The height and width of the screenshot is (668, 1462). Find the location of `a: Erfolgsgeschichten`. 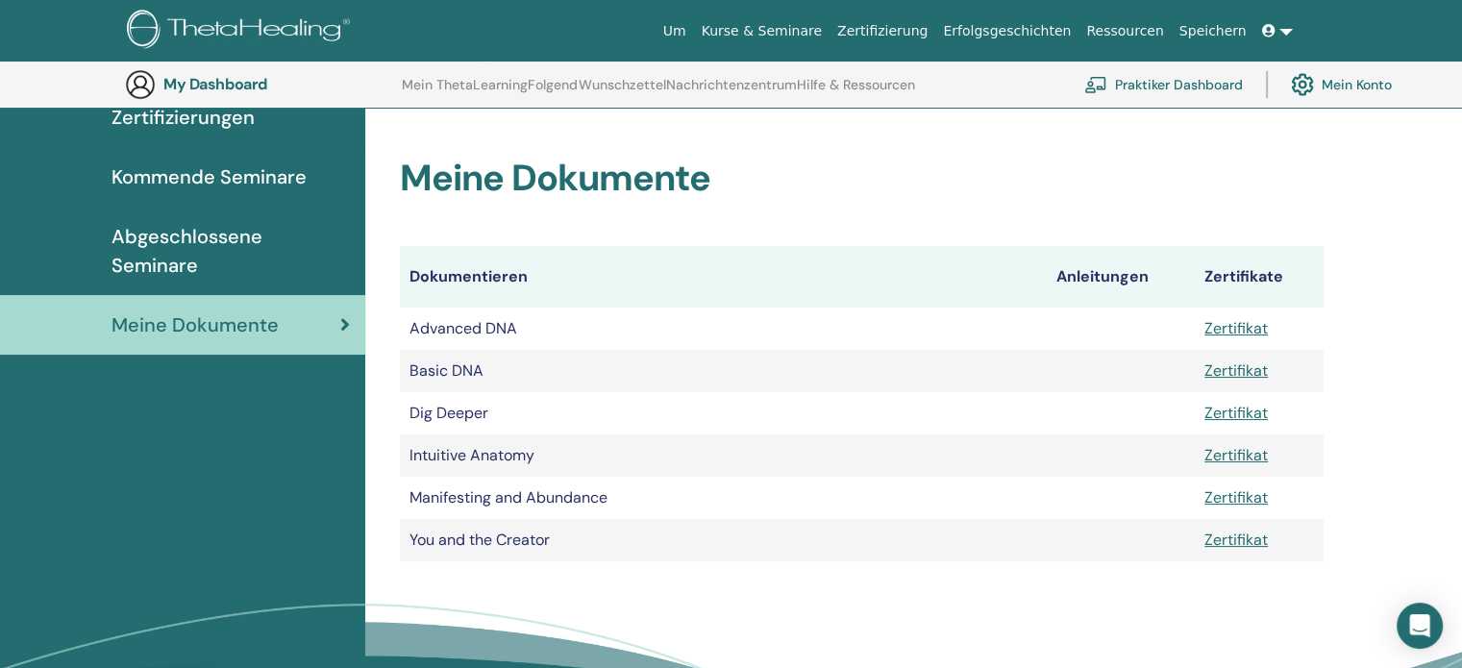

a: Erfolgsgeschichten is located at coordinates (1006, 31).